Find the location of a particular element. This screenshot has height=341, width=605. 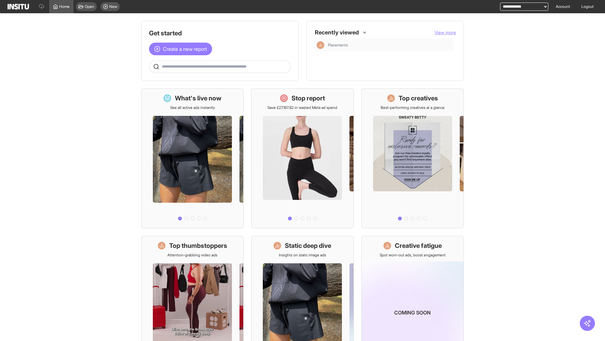

a: What's live nowSee all active ads instantly is located at coordinates (192, 158).